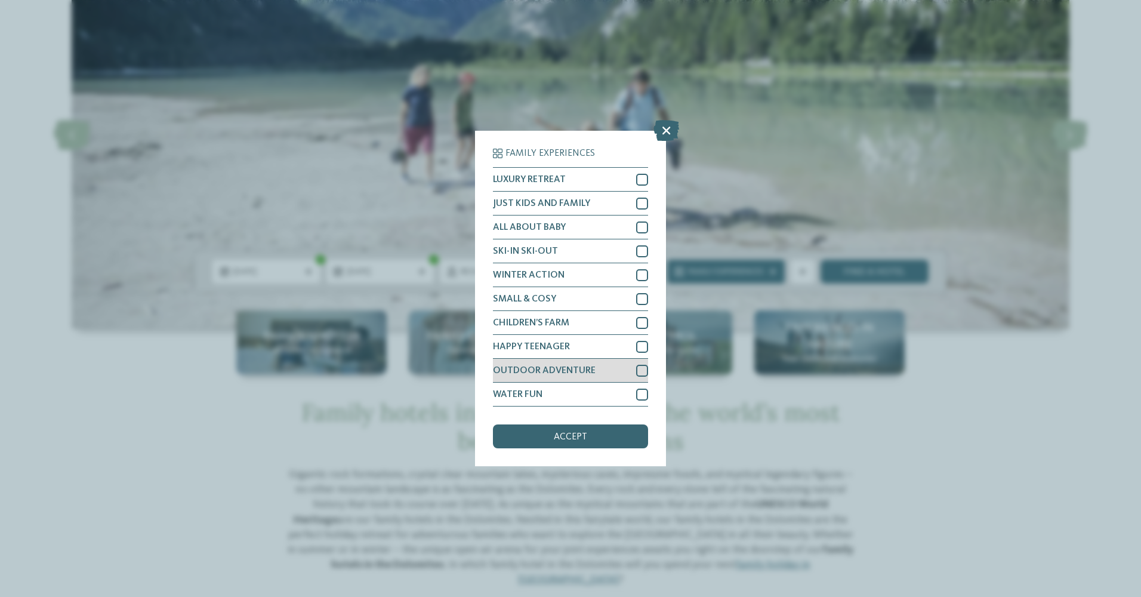  Describe the element at coordinates (525, 251) in the screenshot. I see `span: SKI-IN SKI-OUT` at that location.